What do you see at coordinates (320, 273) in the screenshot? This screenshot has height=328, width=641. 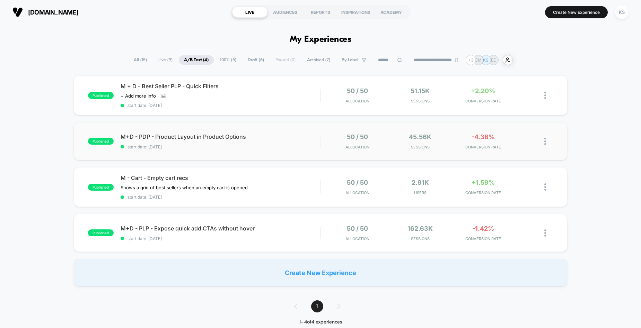 I see `div: Create New Experience` at bounding box center [320, 273].